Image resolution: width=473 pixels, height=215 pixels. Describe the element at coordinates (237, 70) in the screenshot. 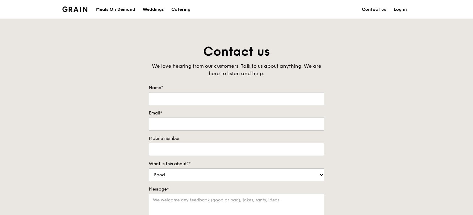

I see `div: We love hearing from our customers. Talk to us about anything. We are here to listen and help.` at that location.